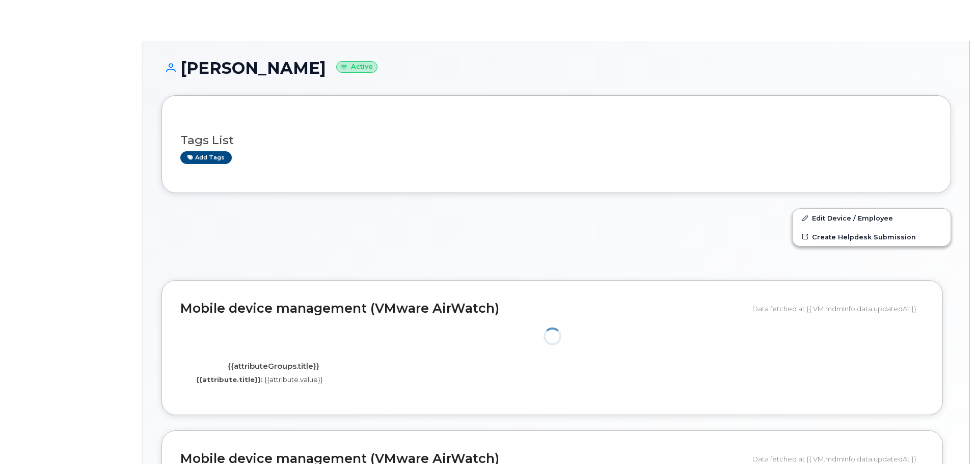 The height and width of the screenshot is (464, 975). I want to click on h4: {{attributeGroups.title}}, so click(273, 366).